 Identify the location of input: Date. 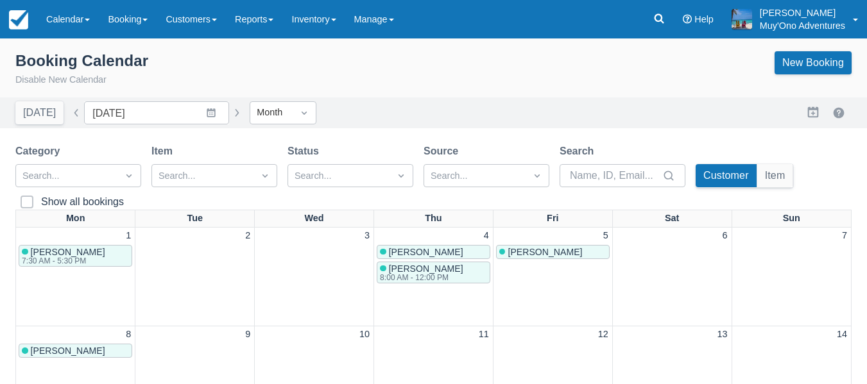
(157, 113).